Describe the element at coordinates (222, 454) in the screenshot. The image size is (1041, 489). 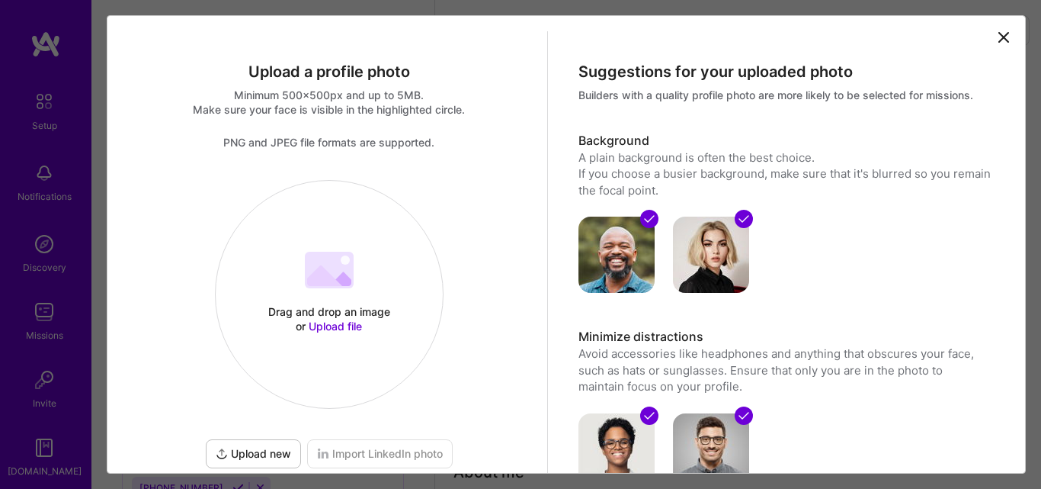
I see `i: icon UploadDark` at that location.